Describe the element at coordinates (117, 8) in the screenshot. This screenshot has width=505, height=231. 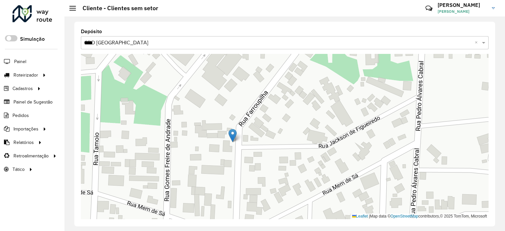
I see `h2: Cliente - Clientes sem setor` at that location.